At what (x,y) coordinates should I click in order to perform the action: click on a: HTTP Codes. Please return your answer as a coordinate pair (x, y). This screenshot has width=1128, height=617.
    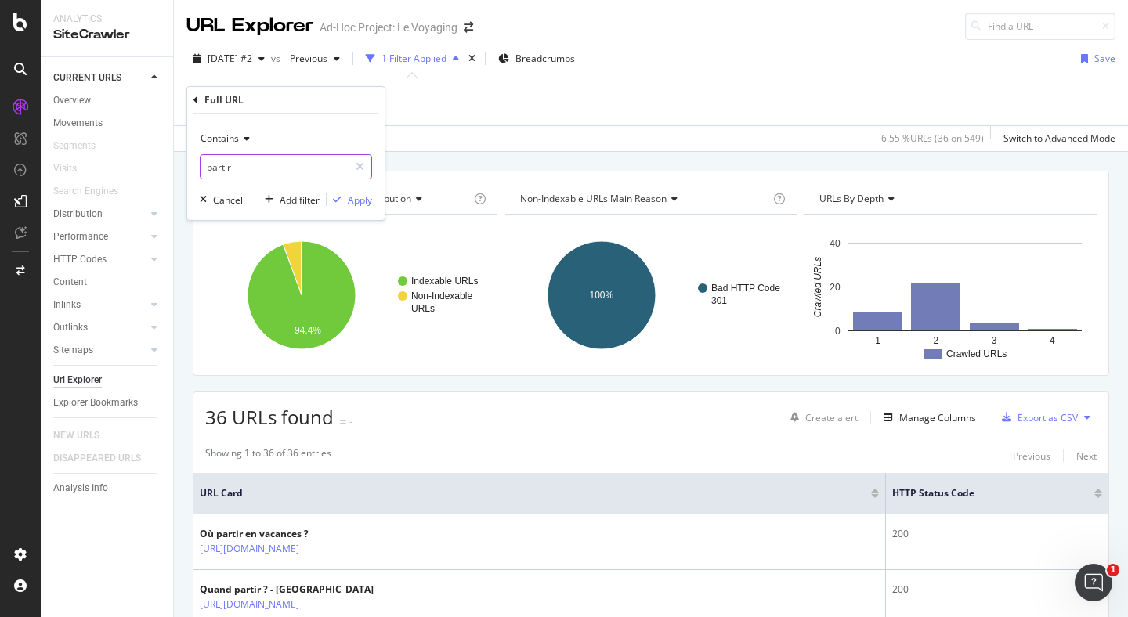
    Looking at the image, I should click on (99, 259).